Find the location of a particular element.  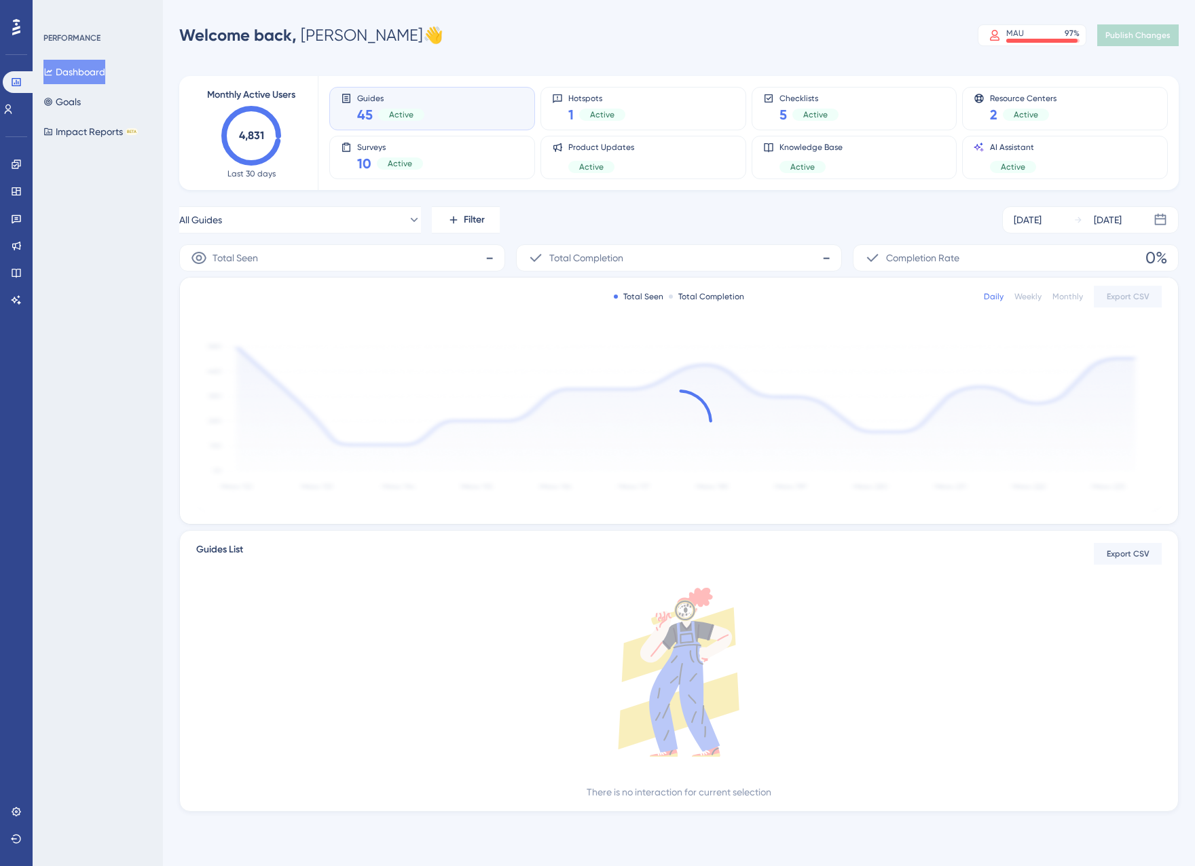

div: There is no interaction for current selection is located at coordinates (679, 792).